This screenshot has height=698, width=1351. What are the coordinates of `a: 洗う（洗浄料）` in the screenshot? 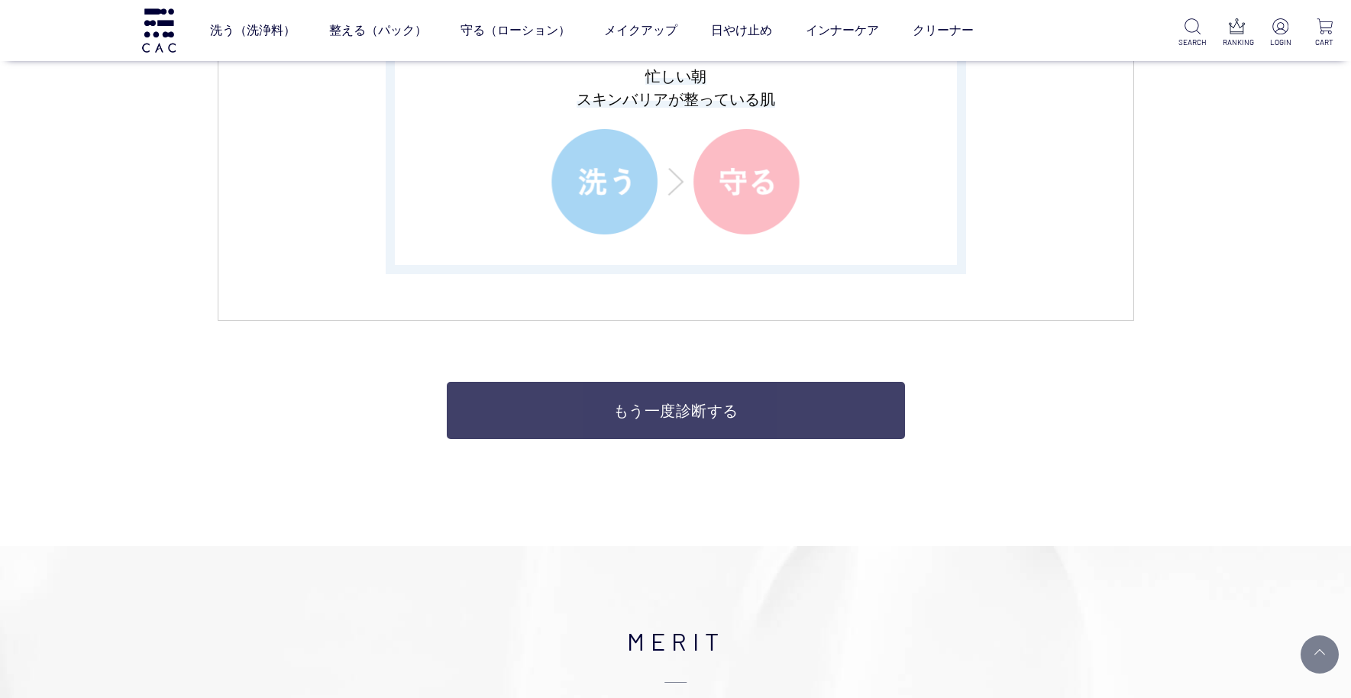 It's located at (253, 31).